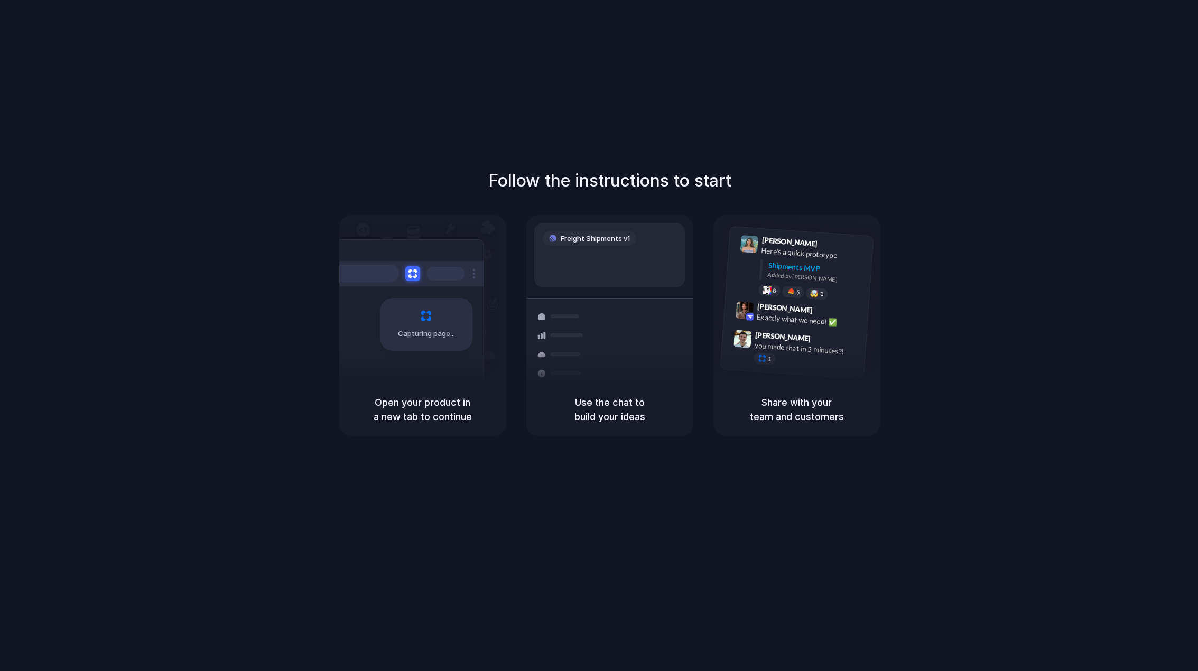  What do you see at coordinates (831, 245) in the screenshot?
I see `span: 9:41 AM` at bounding box center [831, 245].